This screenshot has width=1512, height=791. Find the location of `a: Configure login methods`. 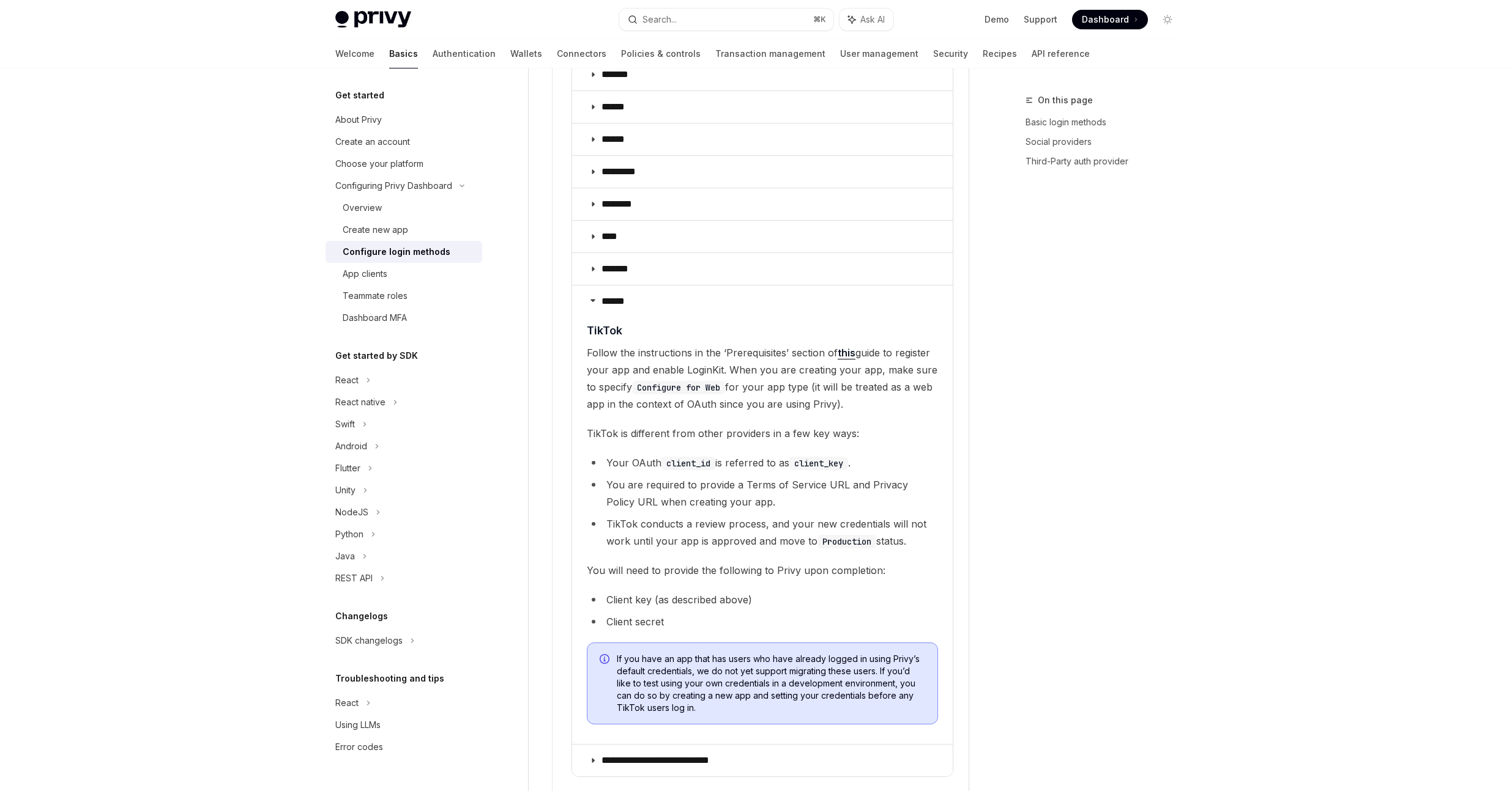

a: Configure login methods is located at coordinates (403, 252).